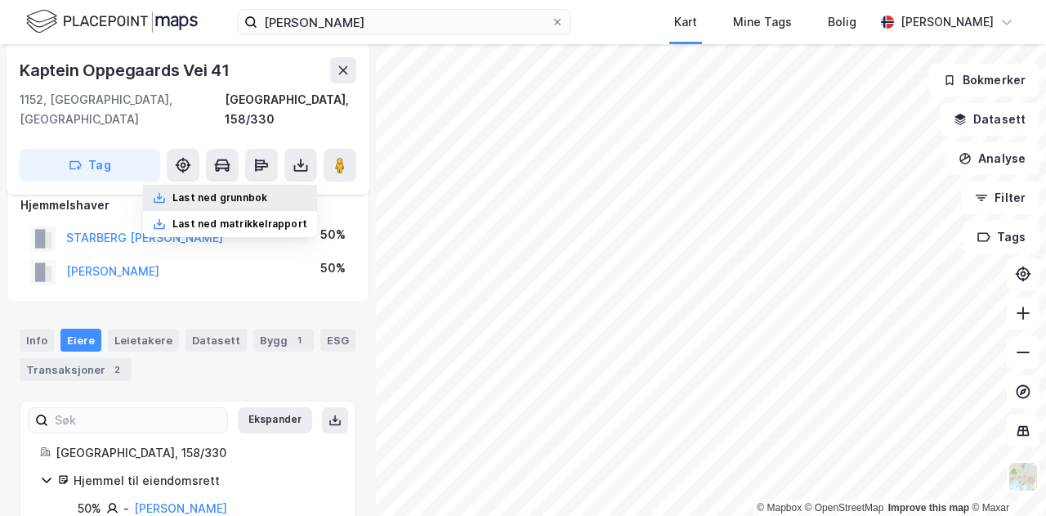 The image size is (1046, 516). Describe the element at coordinates (37, 340) in the screenshot. I see `div: Info` at that location.